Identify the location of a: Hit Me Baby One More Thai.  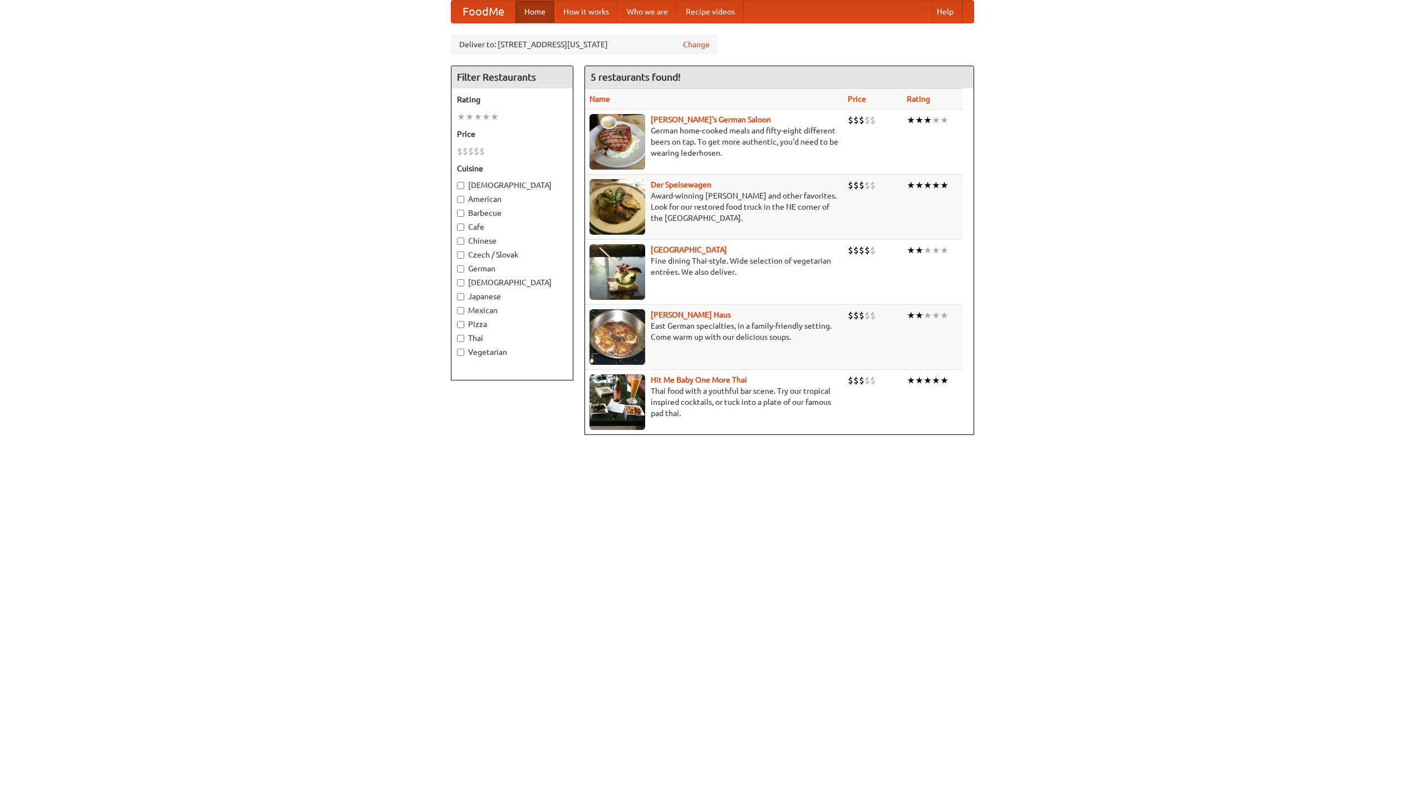
(698, 380).